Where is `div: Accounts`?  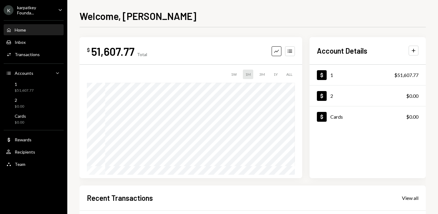
div: Accounts is located at coordinates (24, 73).